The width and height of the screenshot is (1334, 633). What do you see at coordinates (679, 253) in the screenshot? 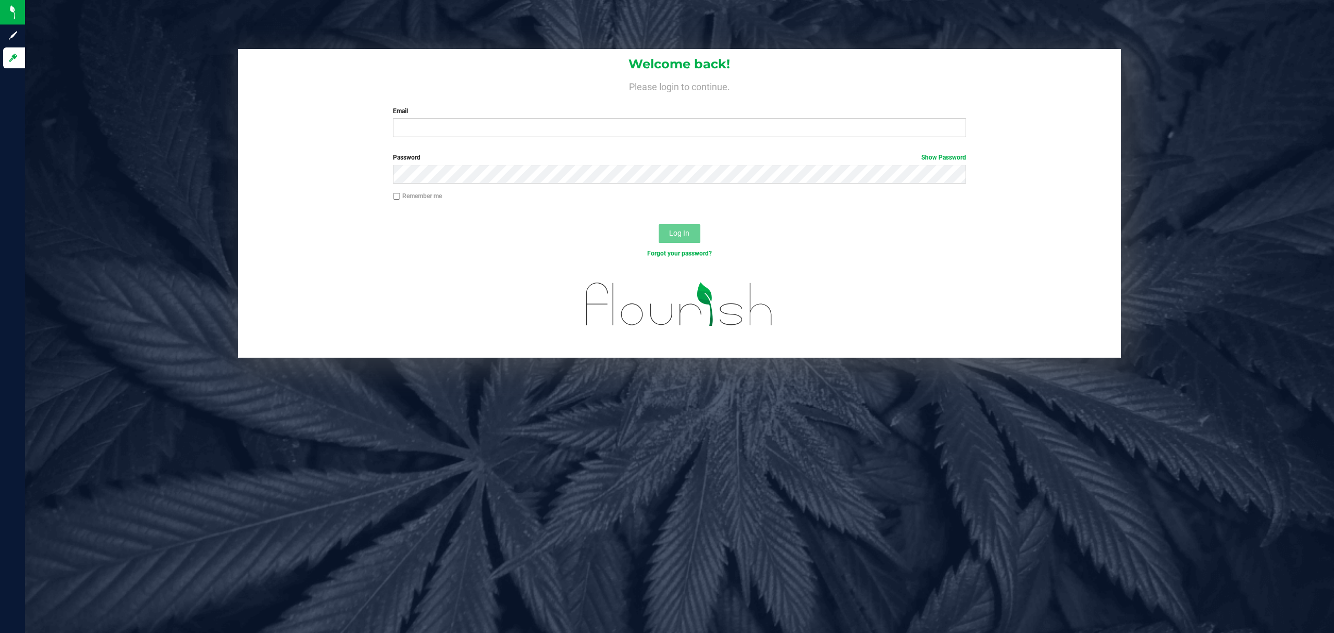
I see `a: Forgot your password?` at bounding box center [679, 253].